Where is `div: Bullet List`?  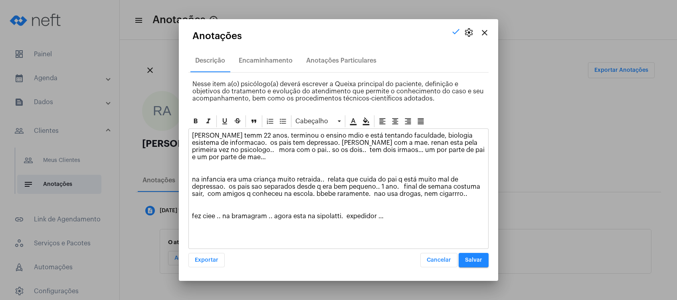
div: Bullet List is located at coordinates (283, 121).